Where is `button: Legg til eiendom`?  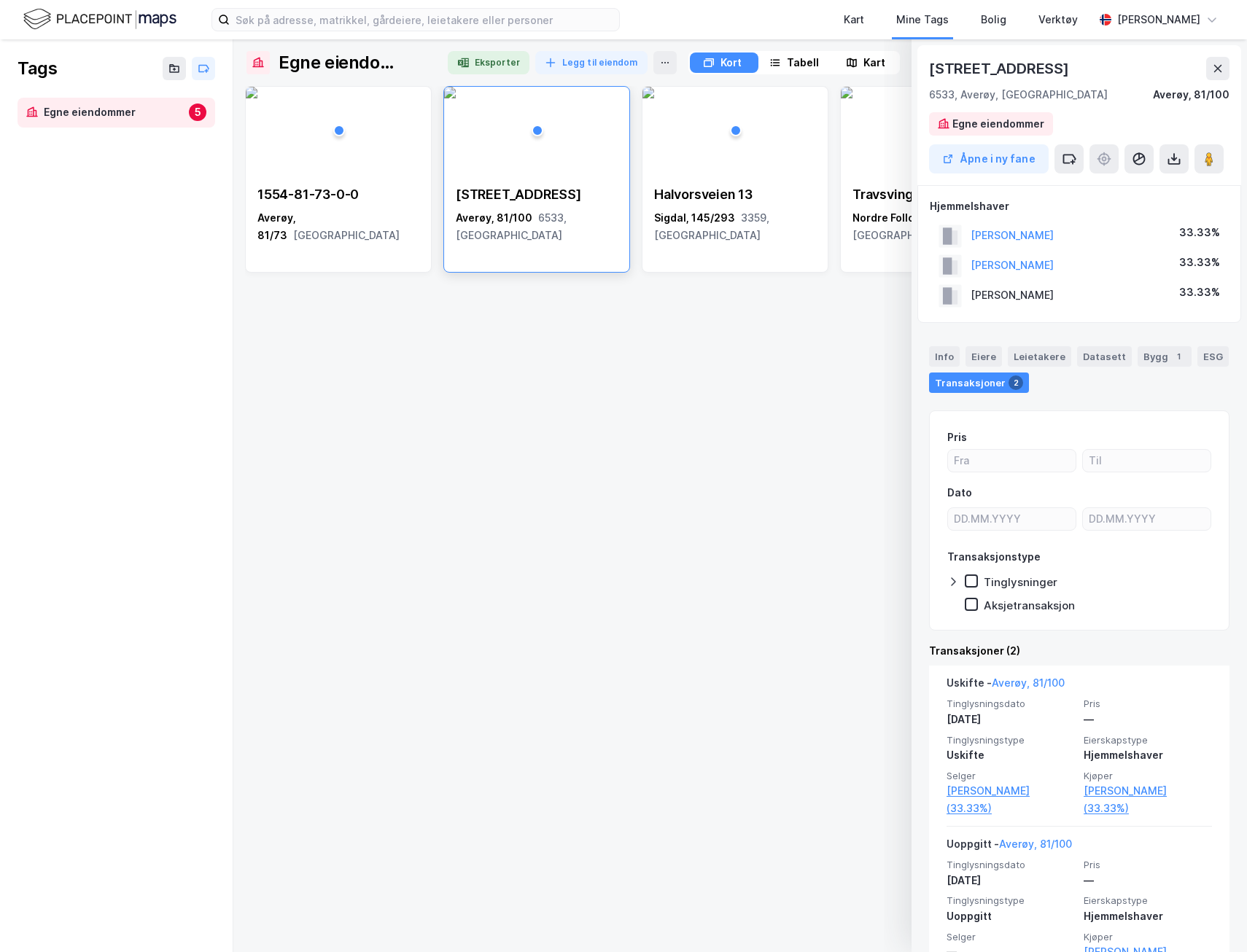 button: Legg til eiendom is located at coordinates (592, 63).